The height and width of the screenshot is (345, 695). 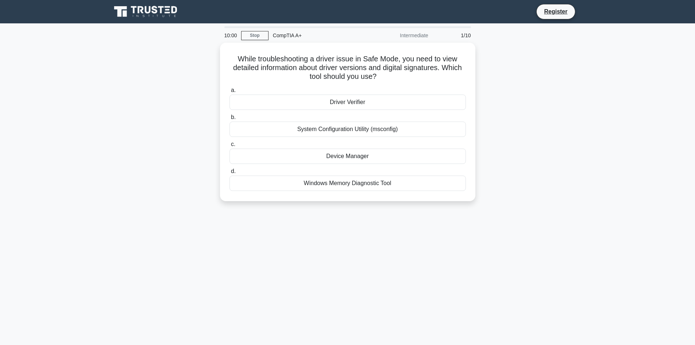 What do you see at coordinates (556, 11) in the screenshot?
I see `a: Register` at bounding box center [556, 11].